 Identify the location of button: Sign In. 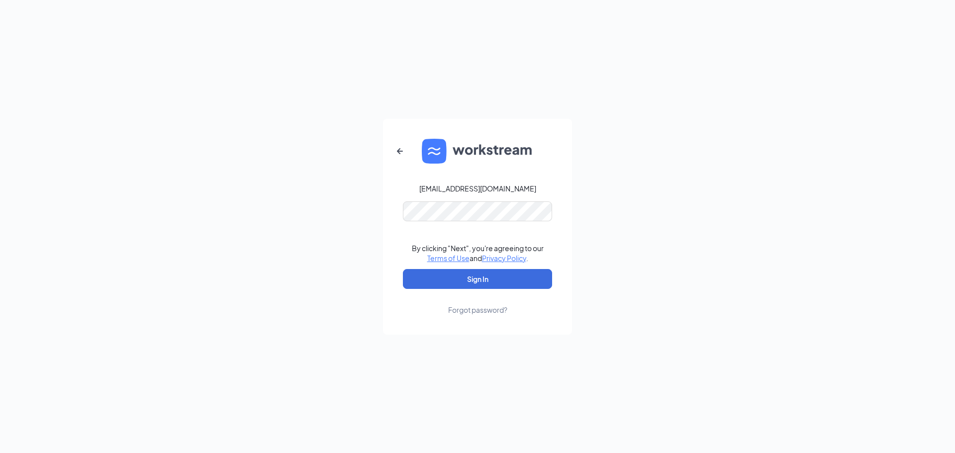
(477, 279).